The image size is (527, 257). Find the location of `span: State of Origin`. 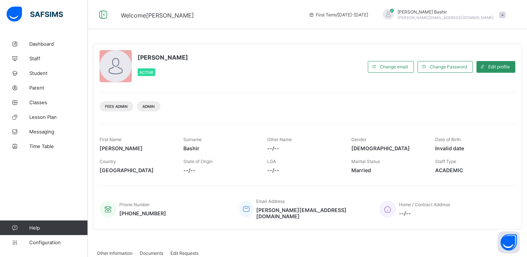

span: State of Origin is located at coordinates (198, 161).